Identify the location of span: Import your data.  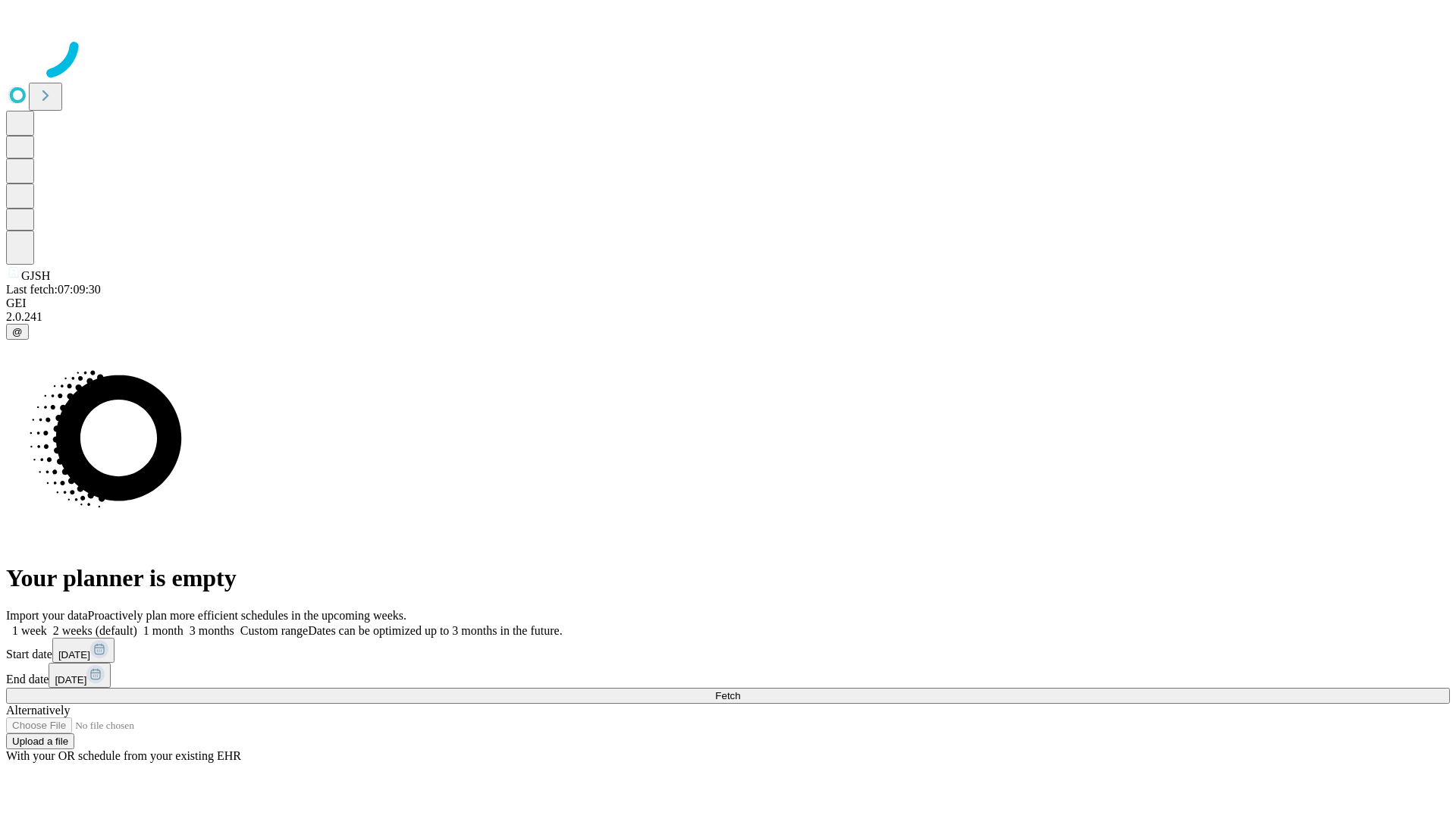
(47, 615).